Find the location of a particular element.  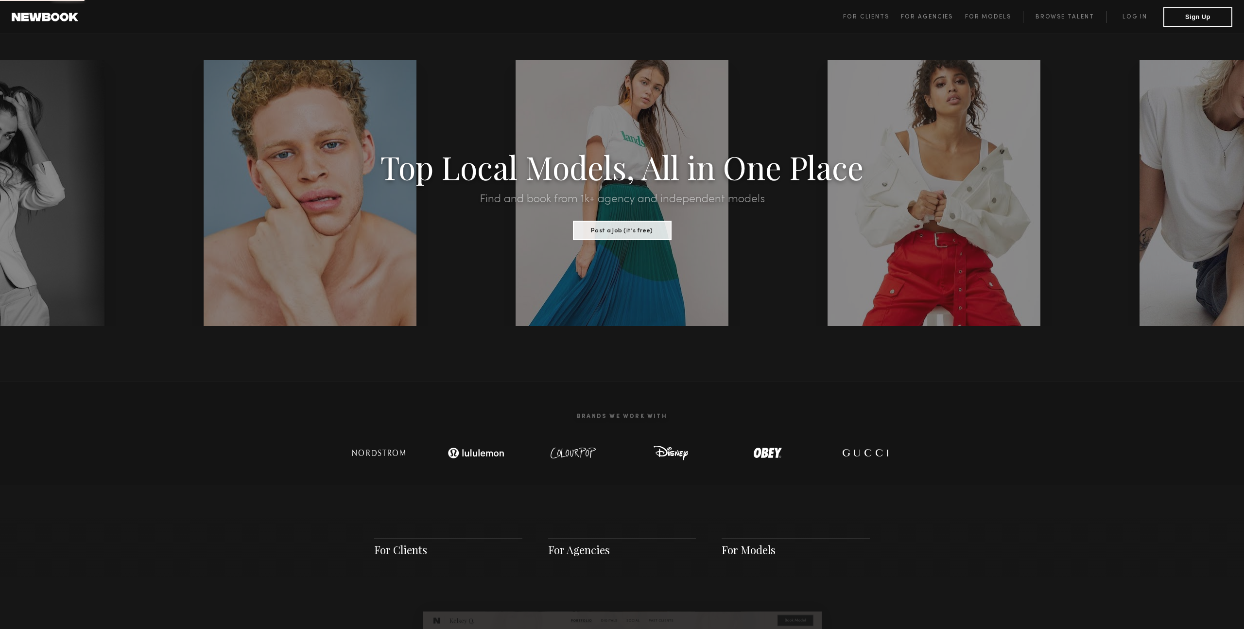

img: logo-disney.svg is located at coordinates (671, 453).